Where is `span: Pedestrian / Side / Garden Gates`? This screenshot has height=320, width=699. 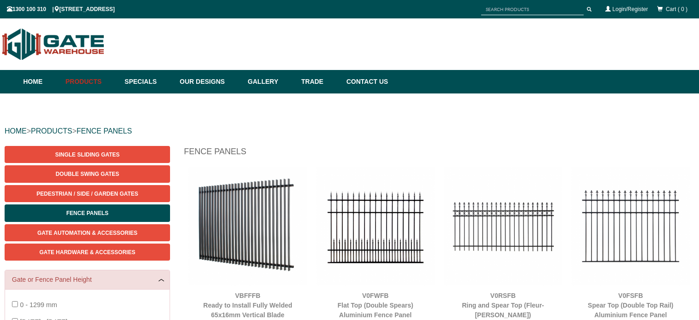 span: Pedestrian / Side / Garden Gates is located at coordinates (87, 194).